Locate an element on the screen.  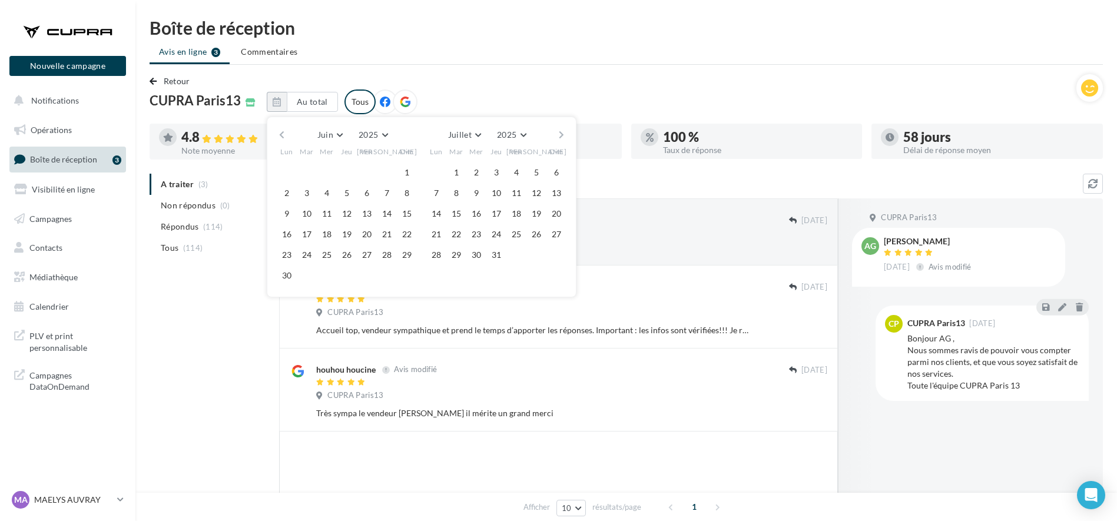
div: 58 jours is located at coordinates (998, 137).